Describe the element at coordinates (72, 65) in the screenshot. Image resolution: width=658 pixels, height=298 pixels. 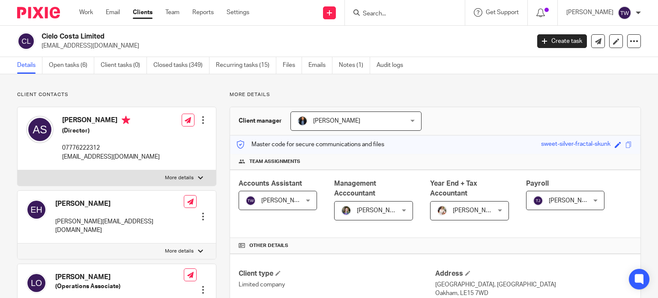
I see `a: Open tasks (6)` at that location.